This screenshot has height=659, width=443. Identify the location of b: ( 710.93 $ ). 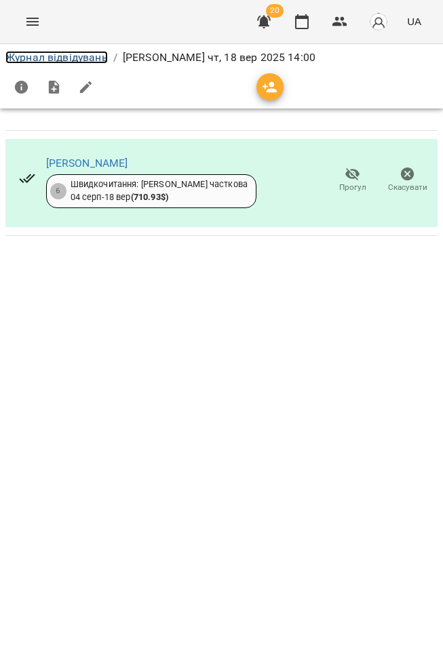
(149, 197).